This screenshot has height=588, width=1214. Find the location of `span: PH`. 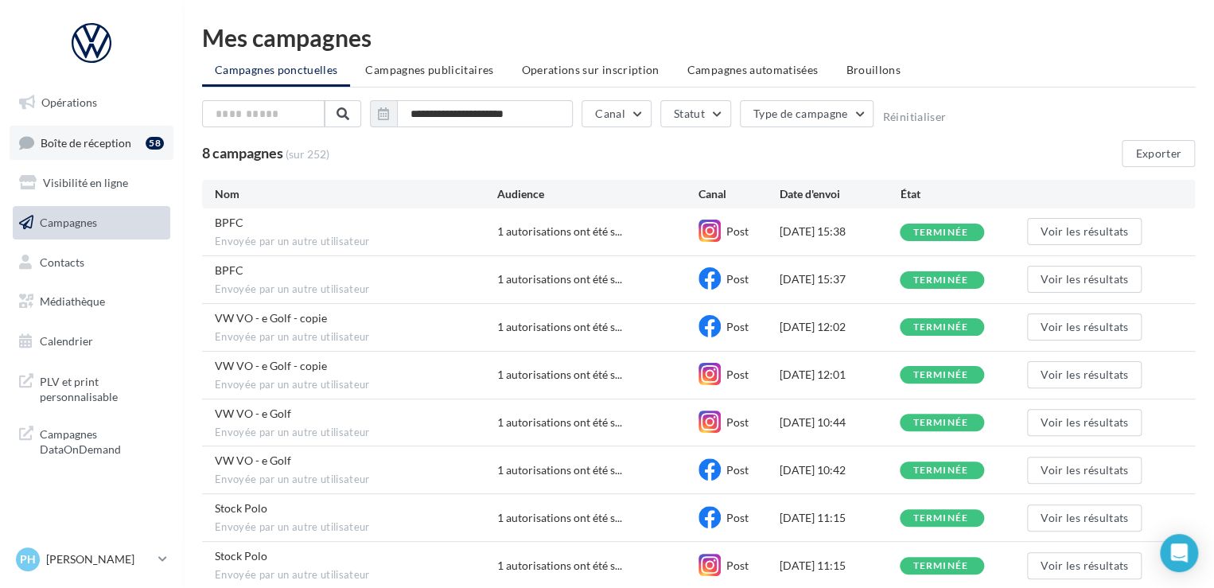

span: PH is located at coordinates (28, 559).